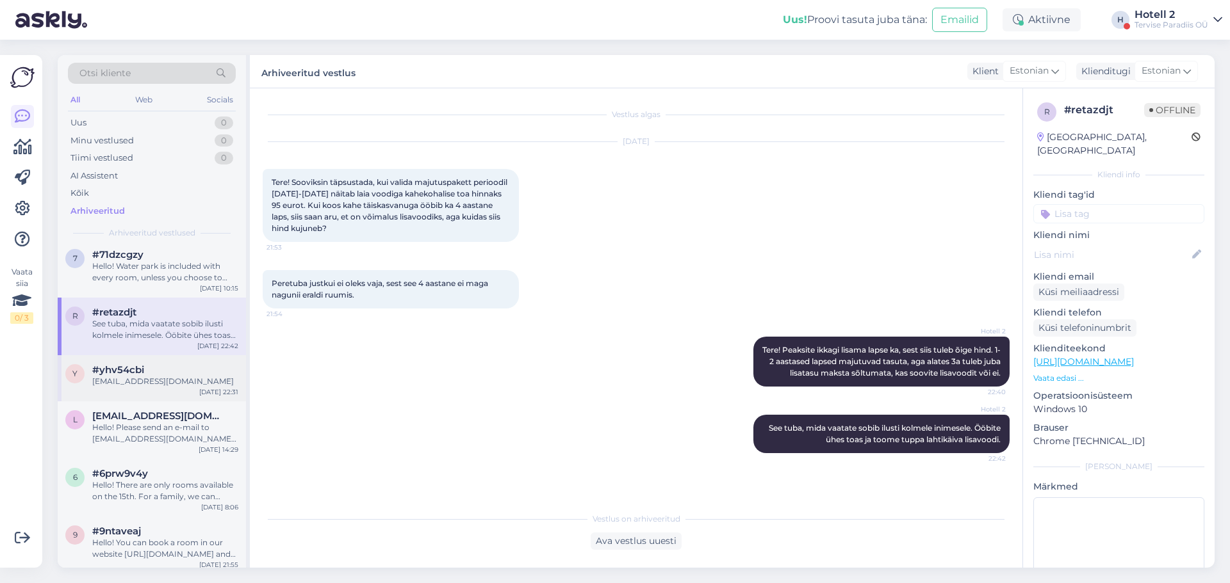  Describe the element at coordinates (120, 474) in the screenshot. I see `span: #6prw9v4y` at that location.